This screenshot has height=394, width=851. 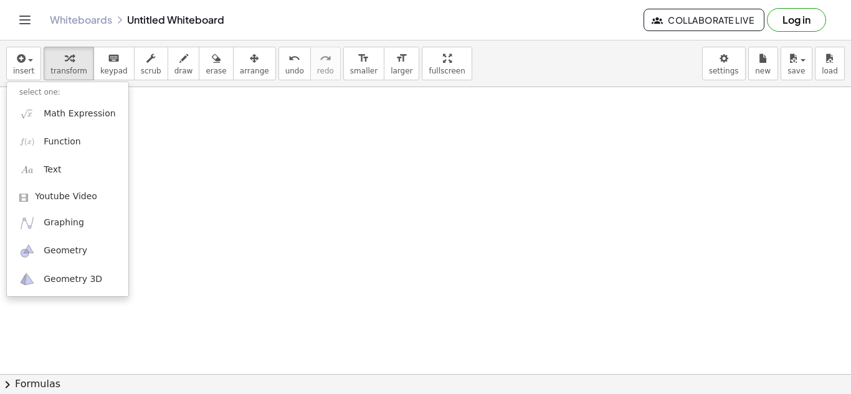 What do you see at coordinates (52, 170) in the screenshot?
I see `span: Text` at bounding box center [52, 170].